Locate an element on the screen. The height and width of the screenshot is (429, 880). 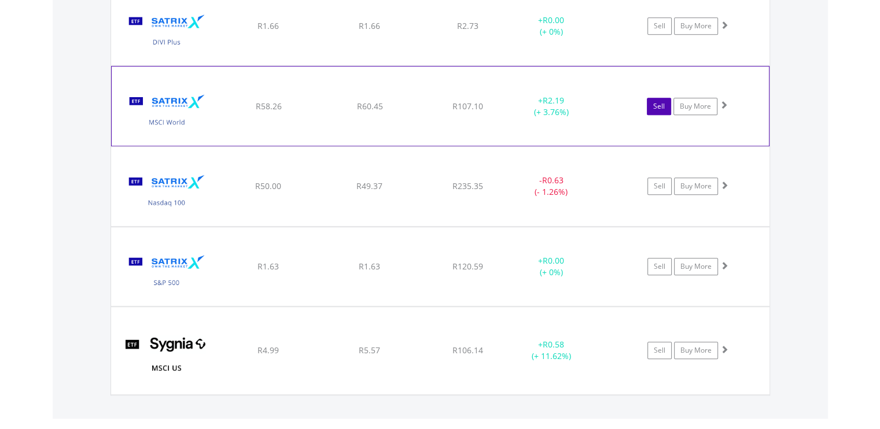
span: R2.73 is located at coordinates (468, 25).